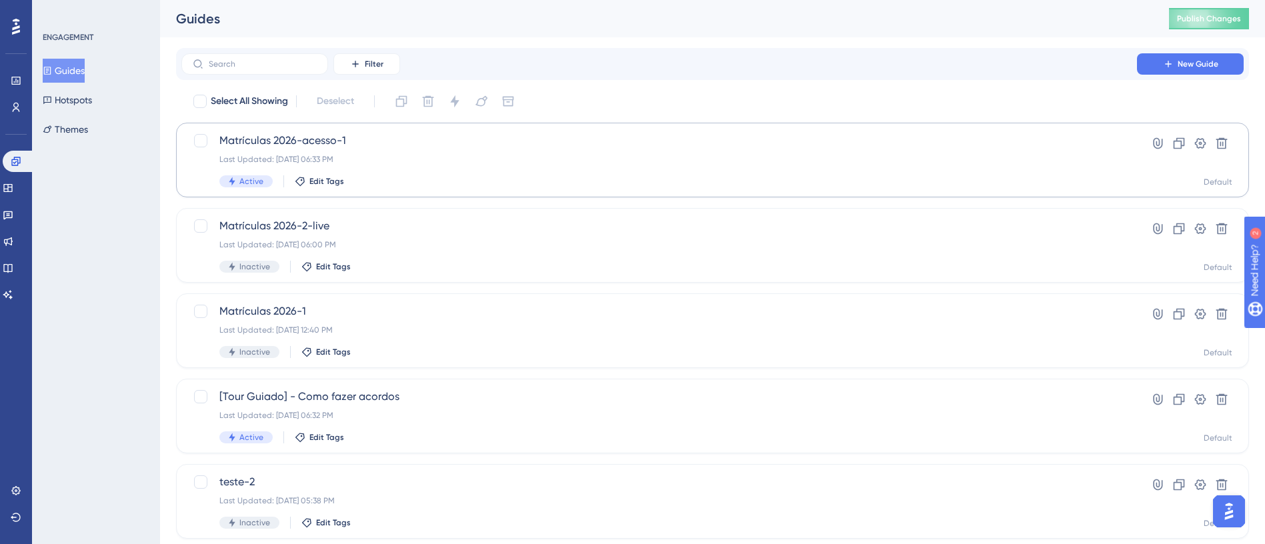 This screenshot has width=1265, height=544. What do you see at coordinates (1209, 19) in the screenshot?
I see `button: Publish Changes` at bounding box center [1209, 19].